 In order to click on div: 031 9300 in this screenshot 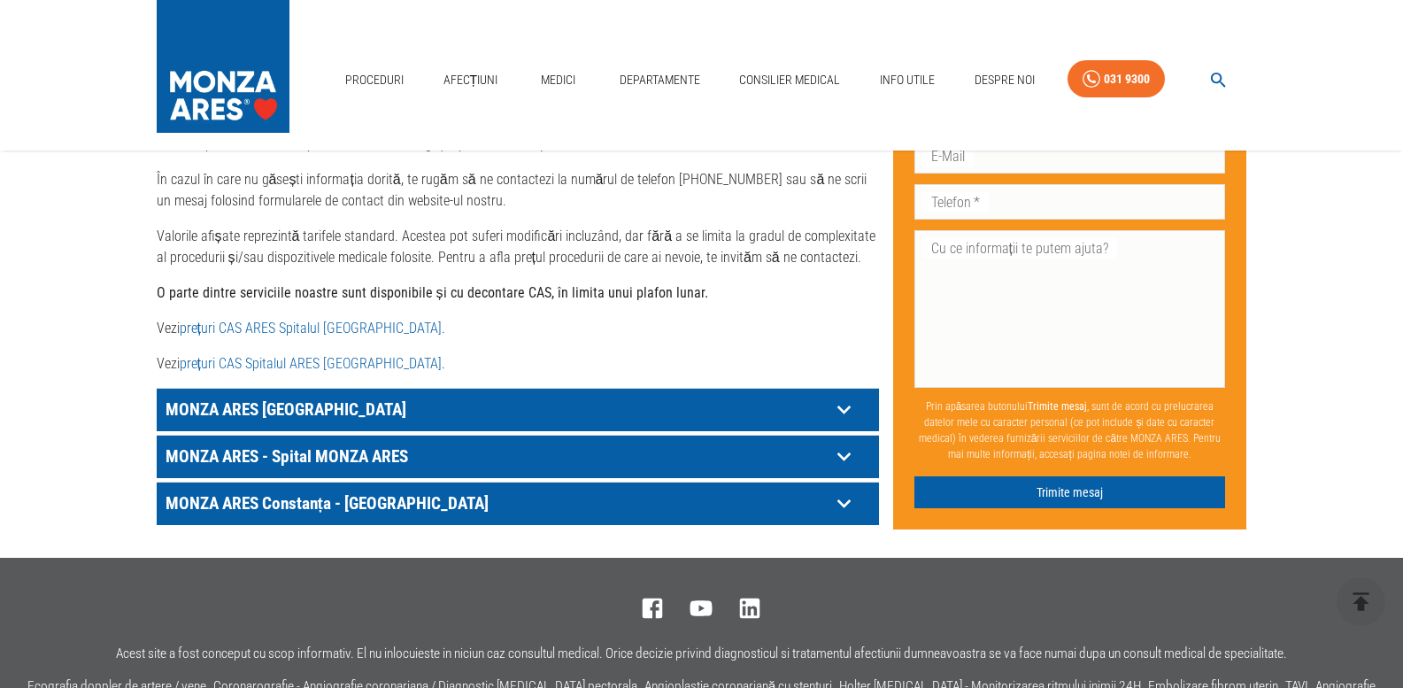, I will do `click(1126, 79)`.